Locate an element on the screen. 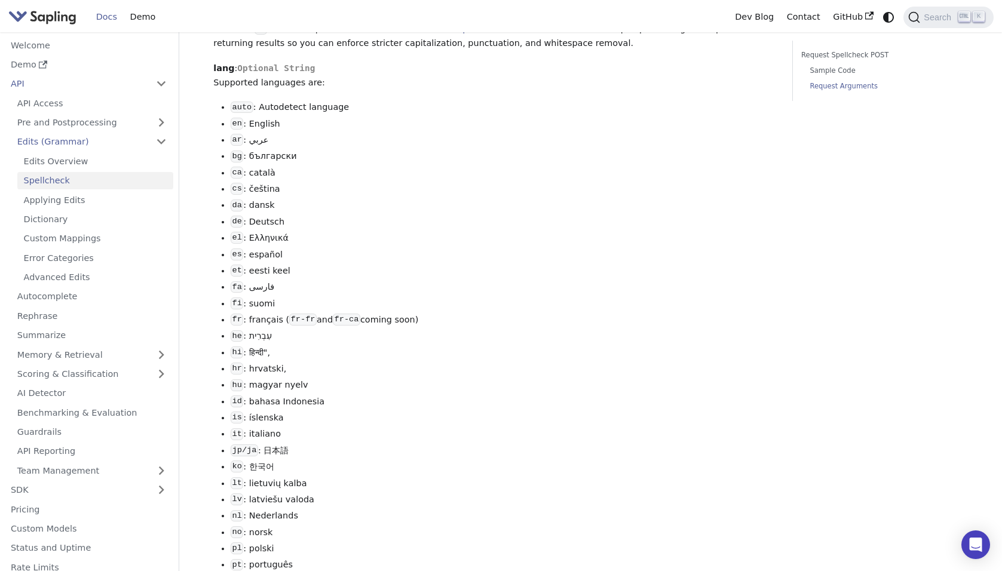 The height and width of the screenshot is (571, 1002). a: SDK is located at coordinates (76, 490).